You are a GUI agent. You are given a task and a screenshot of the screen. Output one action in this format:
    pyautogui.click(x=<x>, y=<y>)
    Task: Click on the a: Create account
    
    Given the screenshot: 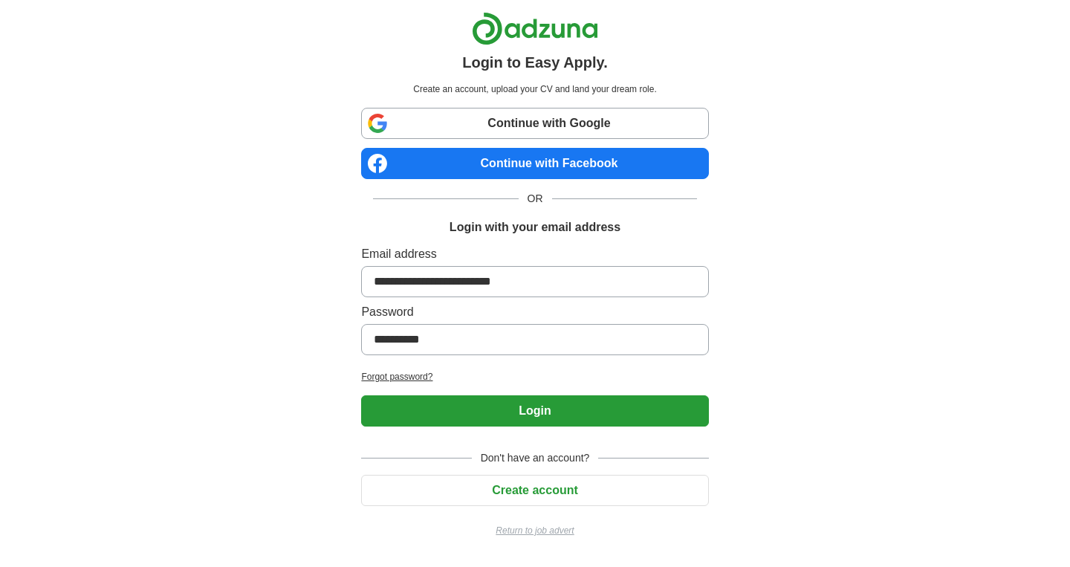 What is the action you would take?
    pyautogui.click(x=534, y=490)
    